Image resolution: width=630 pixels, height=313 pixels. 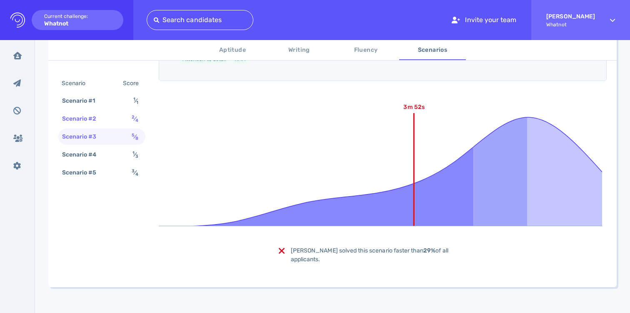 What do you see at coordinates (366, 50) in the screenshot?
I see `span: Fluency` at bounding box center [366, 50].